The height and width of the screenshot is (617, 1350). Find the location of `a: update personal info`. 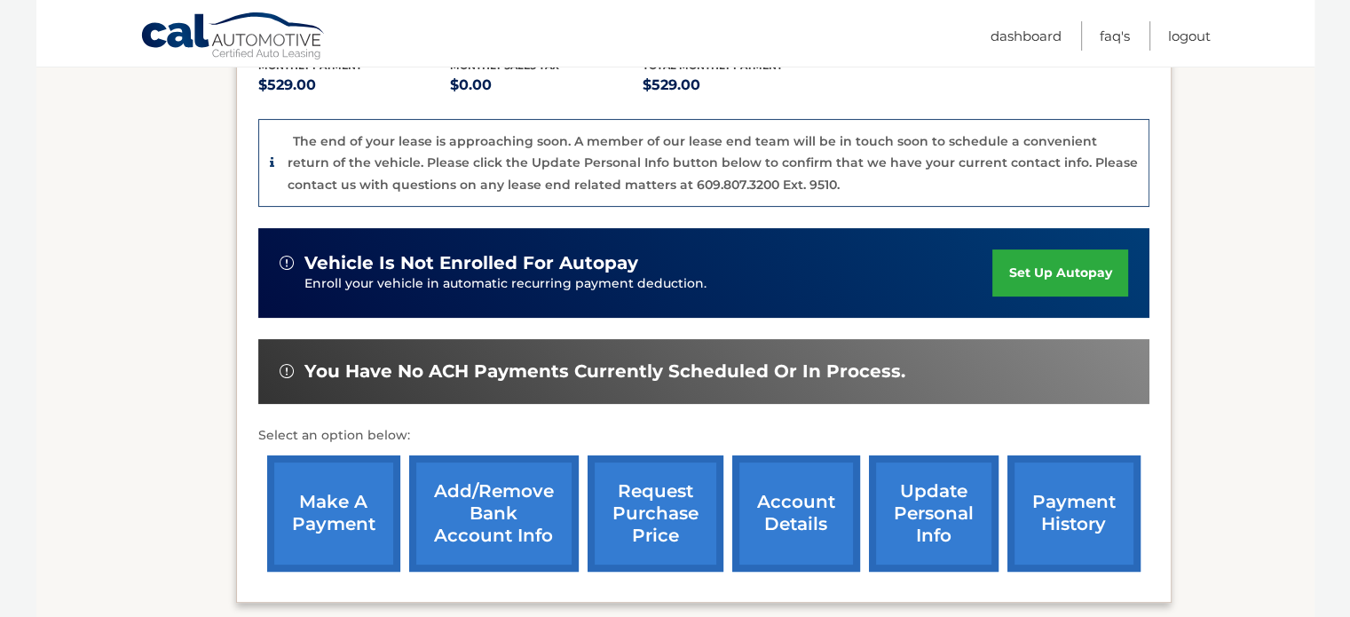

a: update personal info is located at coordinates (934, 513).